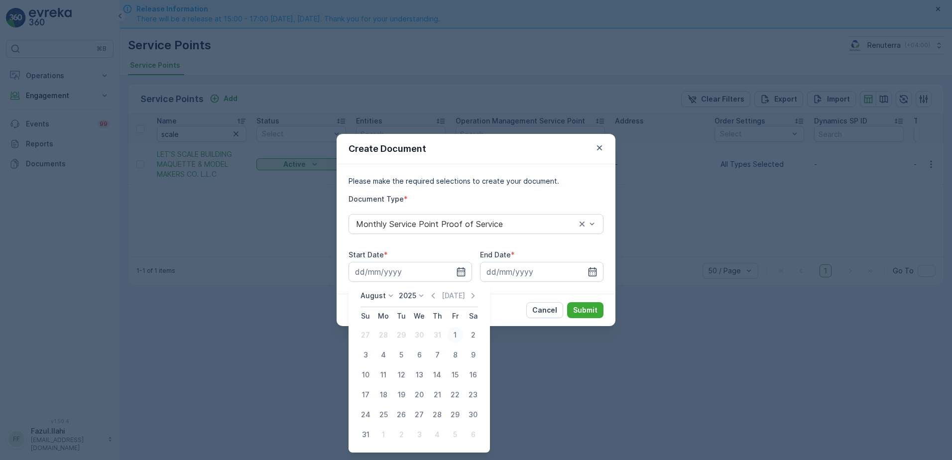 The image size is (952, 460). I want to click on div: 13, so click(419, 375).